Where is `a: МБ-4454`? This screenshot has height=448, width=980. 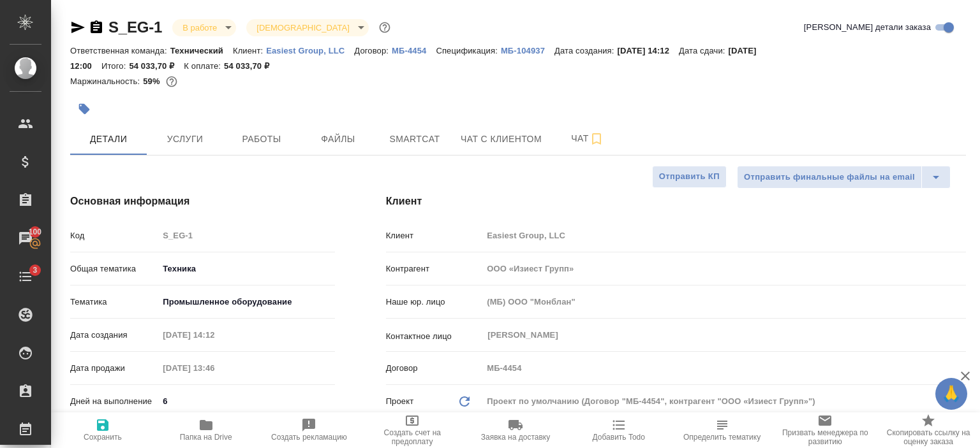 a: МБ-4454 is located at coordinates (413, 50).